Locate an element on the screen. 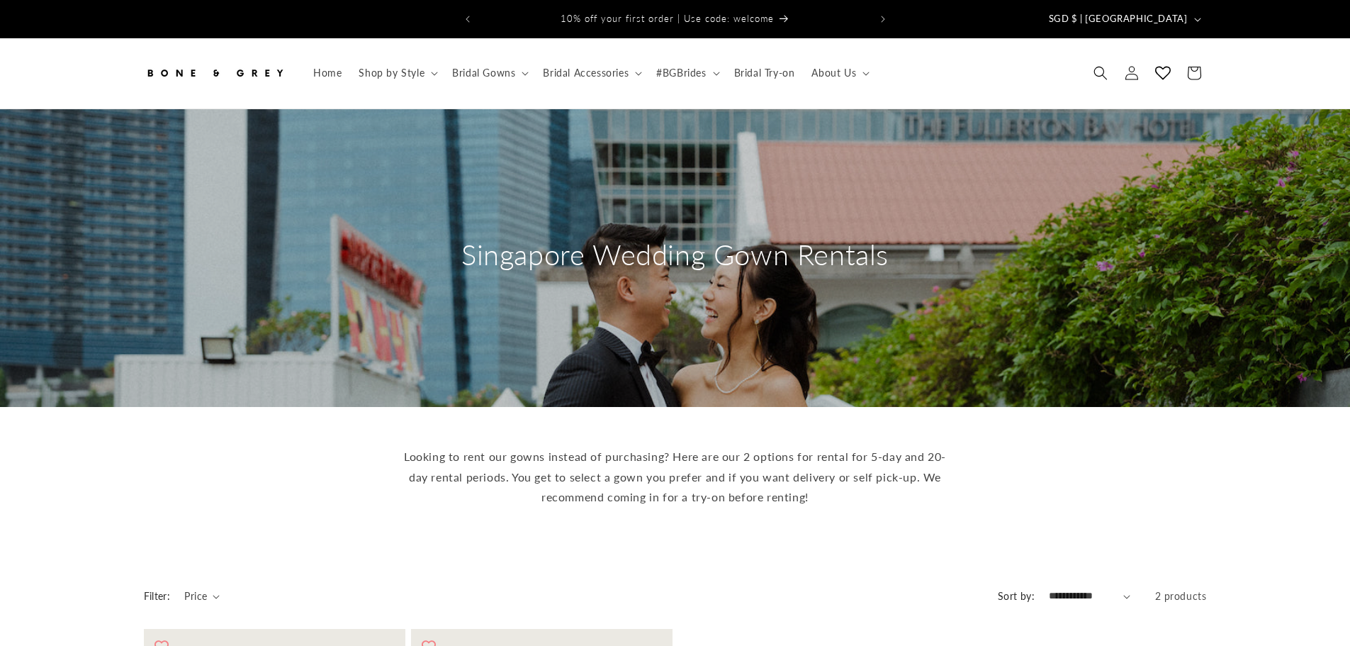  span: Bridal Accessories is located at coordinates (585, 73).